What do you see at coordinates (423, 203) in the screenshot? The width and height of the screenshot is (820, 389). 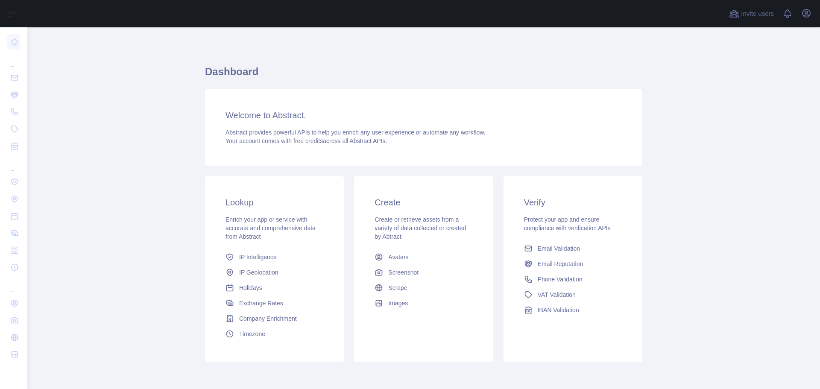 I see `h3: Create` at bounding box center [423, 203].